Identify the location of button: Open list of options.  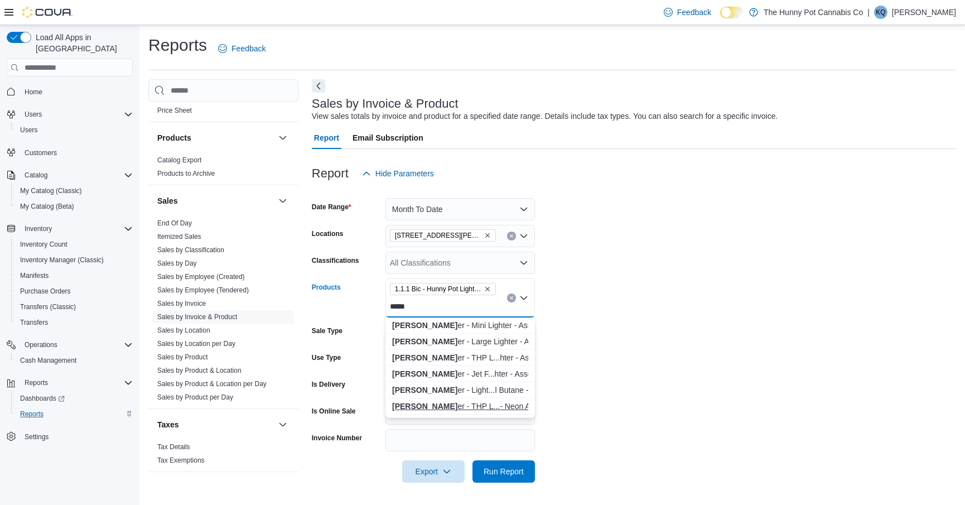
(524, 263).